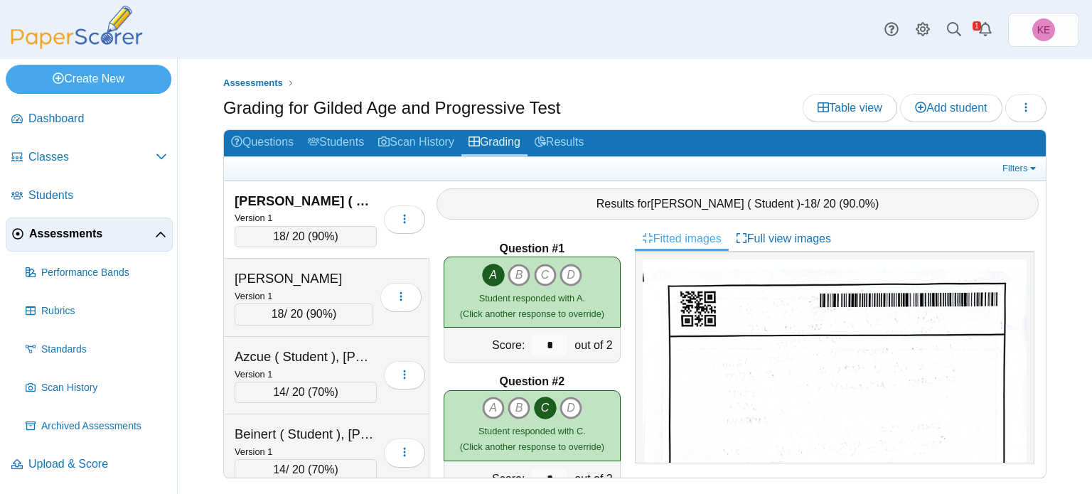 The width and height of the screenshot is (1092, 494). What do you see at coordinates (532, 382) in the screenshot?
I see `b: Question #2` at bounding box center [532, 382].